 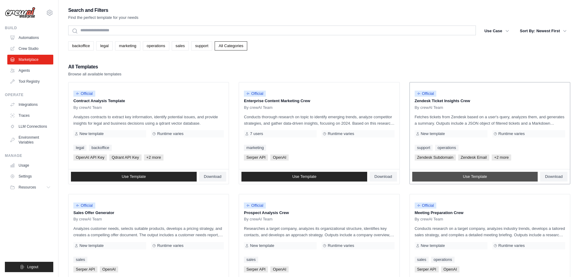 What do you see at coordinates (103, 18) in the screenshot?
I see `p: Find the perfect template for your needs` at bounding box center [103, 18].